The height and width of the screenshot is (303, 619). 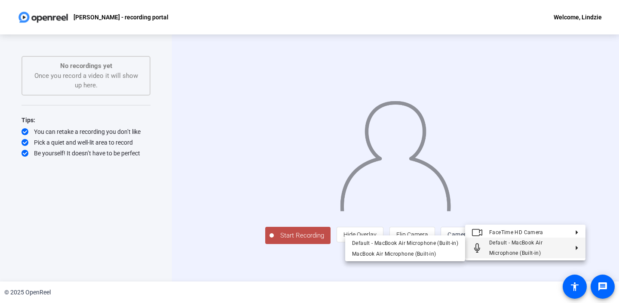 What do you see at coordinates (477, 248) in the screenshot?
I see `mat-icon: Microphone` at bounding box center [477, 248].